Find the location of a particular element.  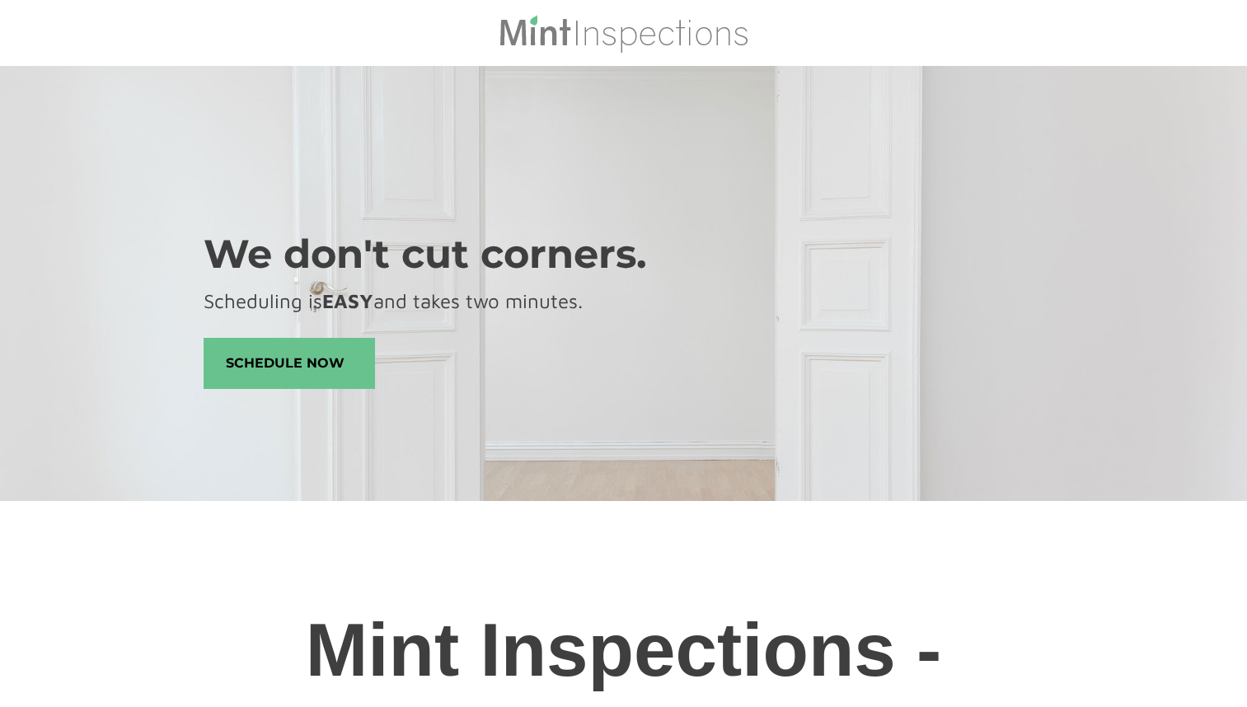

font: Scheduling is and takes two minutes. is located at coordinates (393, 301).